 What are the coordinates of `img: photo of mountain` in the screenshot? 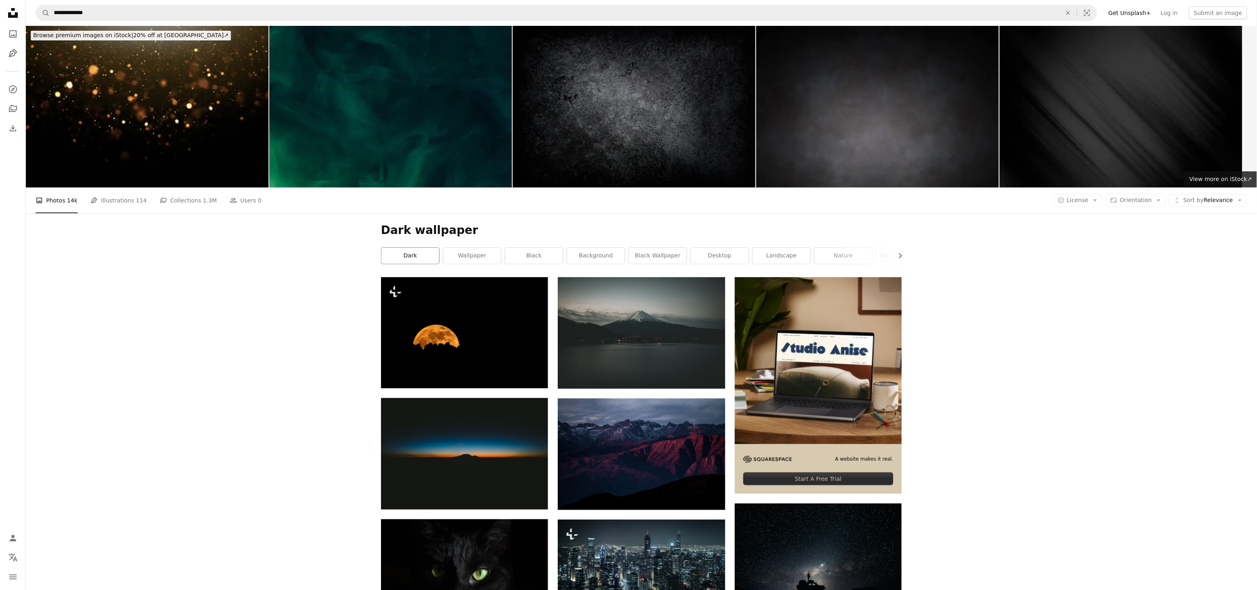 It's located at (641, 333).